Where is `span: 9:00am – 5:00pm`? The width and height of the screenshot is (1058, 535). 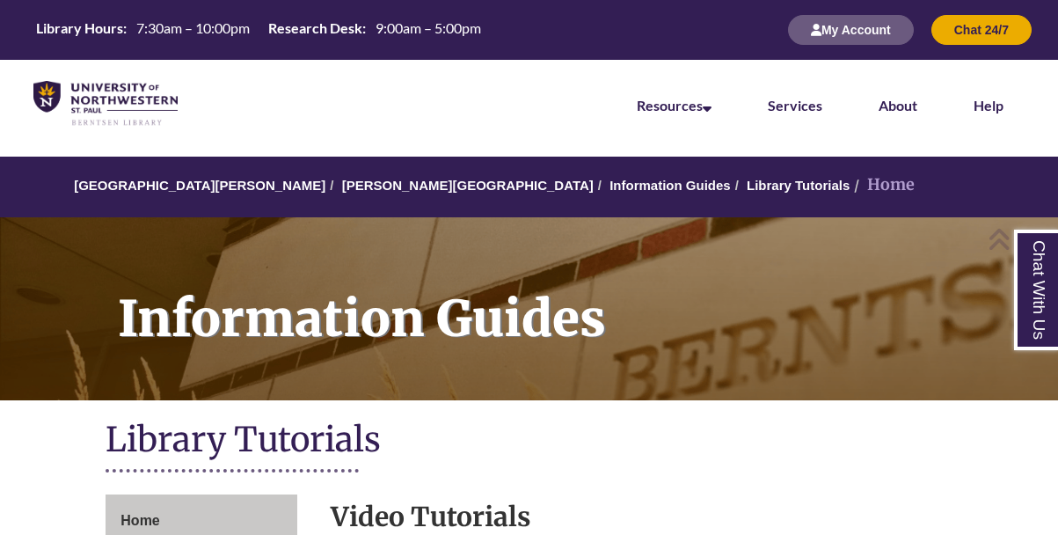
span: 9:00am – 5:00pm is located at coordinates (428, 27).